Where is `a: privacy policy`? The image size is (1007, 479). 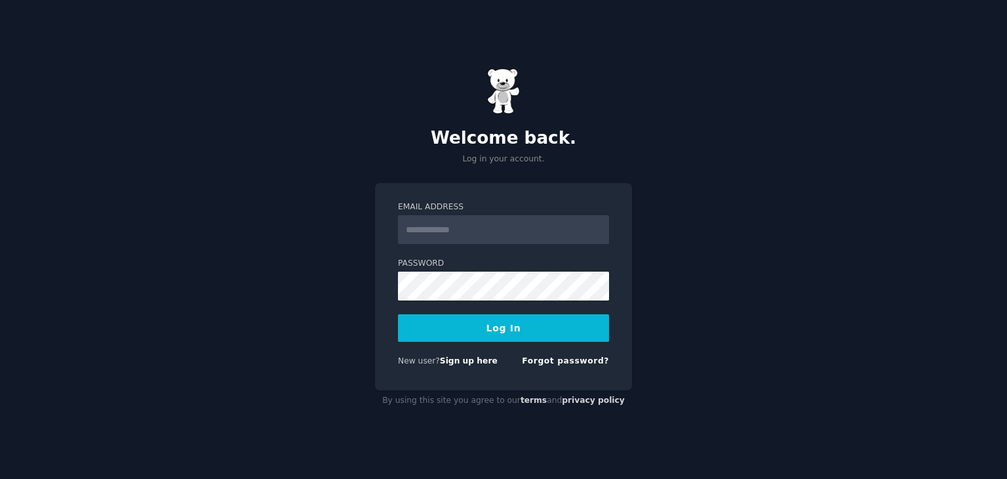 a: privacy policy is located at coordinates (593, 400).